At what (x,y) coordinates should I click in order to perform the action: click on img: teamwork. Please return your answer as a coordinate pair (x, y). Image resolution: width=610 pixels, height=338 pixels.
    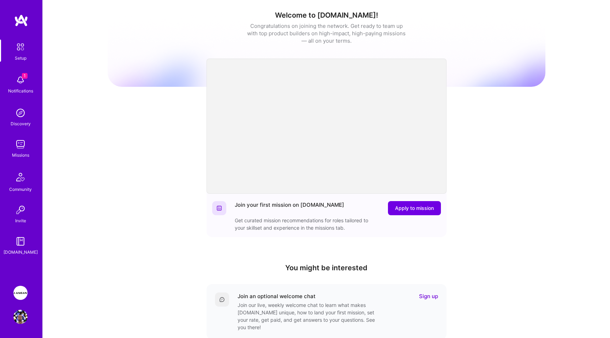
    Looking at the image, I should click on (20, 144).